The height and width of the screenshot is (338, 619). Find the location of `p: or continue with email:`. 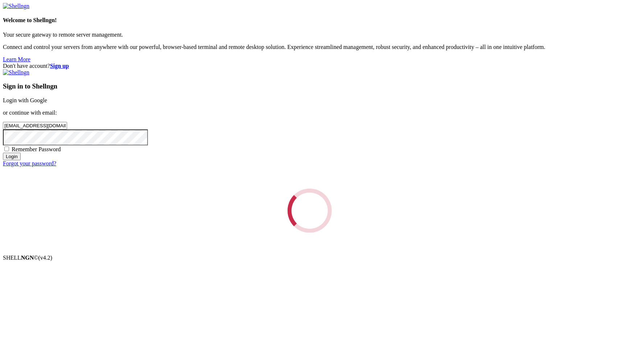

p: or continue with email: is located at coordinates (309, 113).